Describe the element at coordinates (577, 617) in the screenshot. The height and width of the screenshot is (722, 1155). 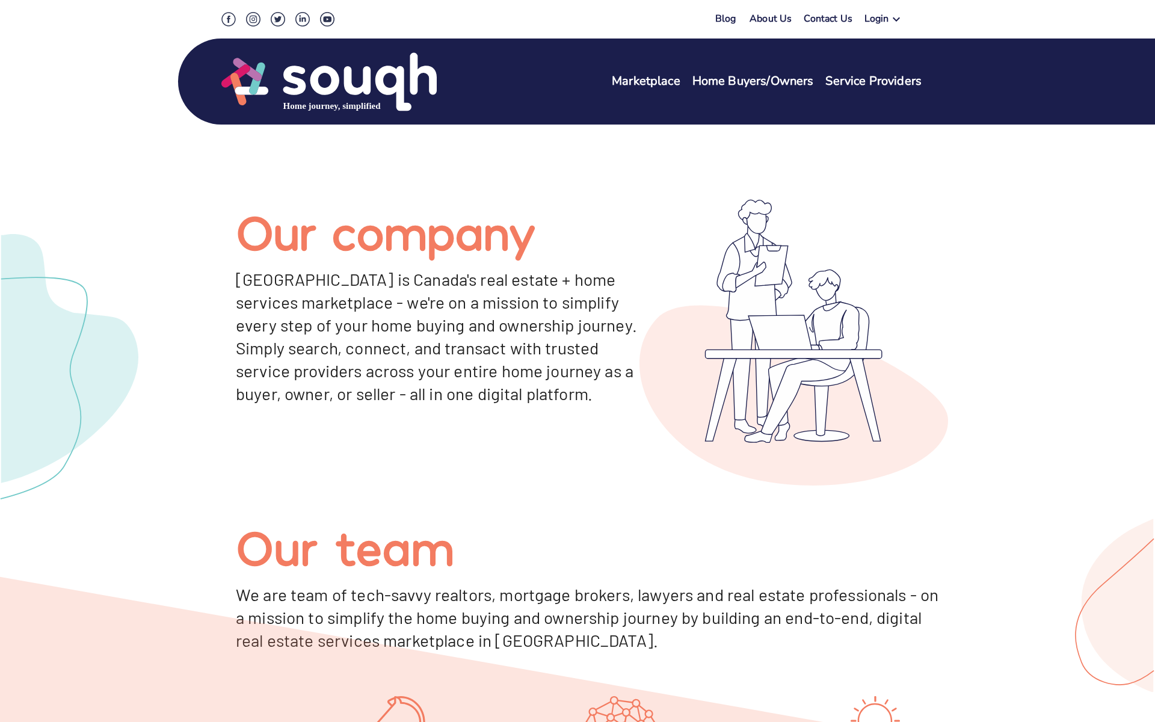
I see `div: We are team of tech-savvy realtors, mortgage brokers, lawyers and real estate professionals - on ...` at that location.